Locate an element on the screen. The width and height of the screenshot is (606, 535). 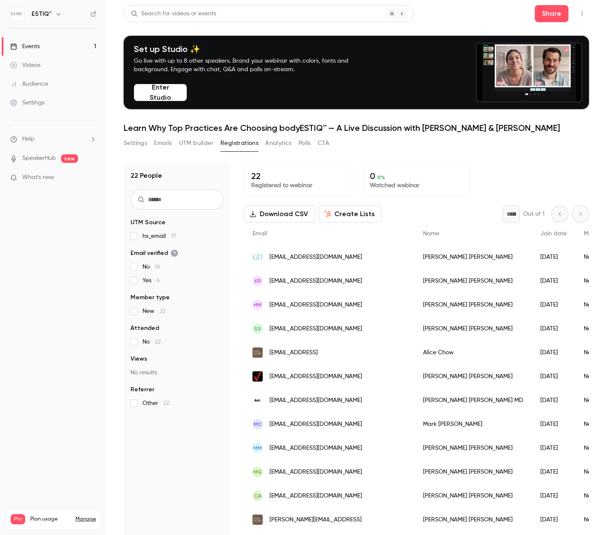
span: Plan usage is located at coordinates (50, 519).